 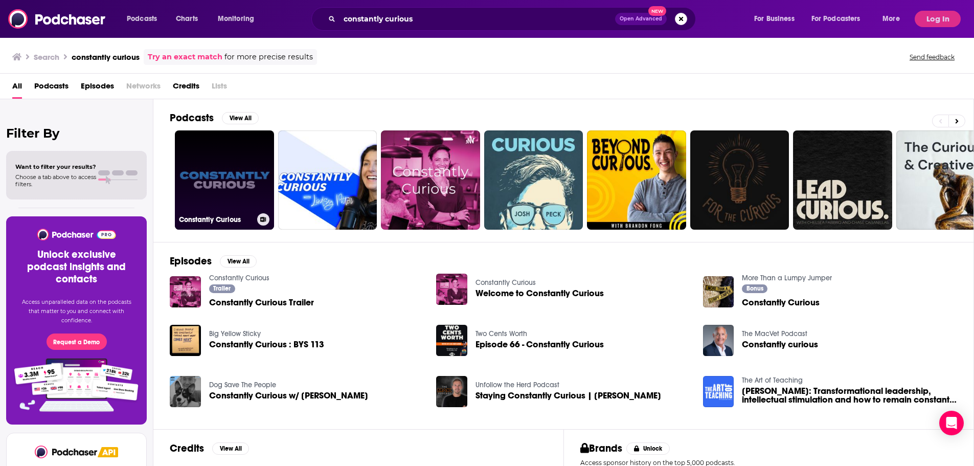 I want to click on span: Monitoring, so click(x=236, y=19).